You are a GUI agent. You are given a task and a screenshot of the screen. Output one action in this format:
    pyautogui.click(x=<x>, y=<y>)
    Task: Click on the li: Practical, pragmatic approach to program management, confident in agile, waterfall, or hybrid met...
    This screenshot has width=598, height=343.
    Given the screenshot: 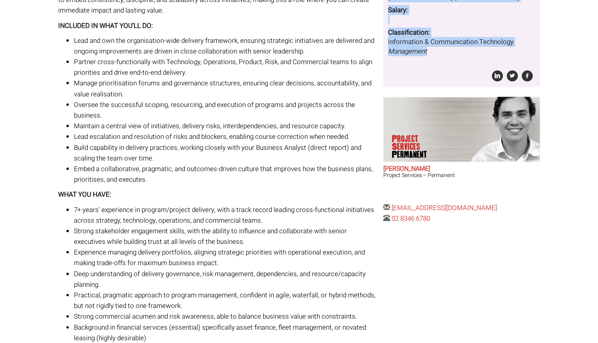 What is the action you would take?
    pyautogui.click(x=226, y=301)
    